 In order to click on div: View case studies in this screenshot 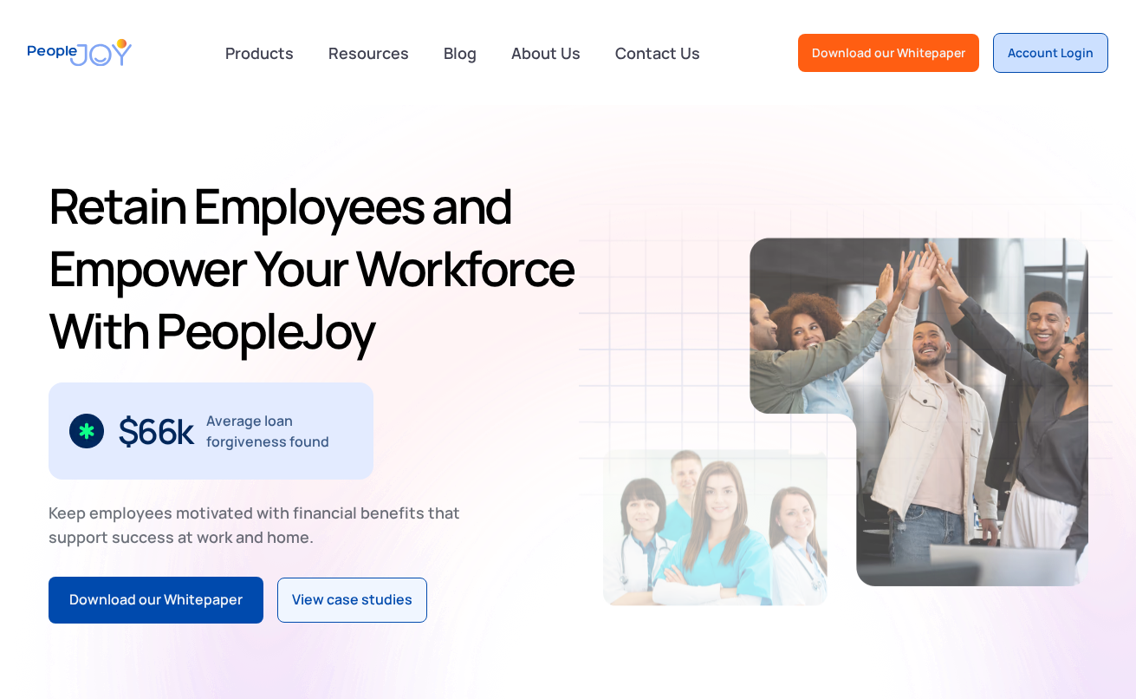, I will do `click(352, 600)`.